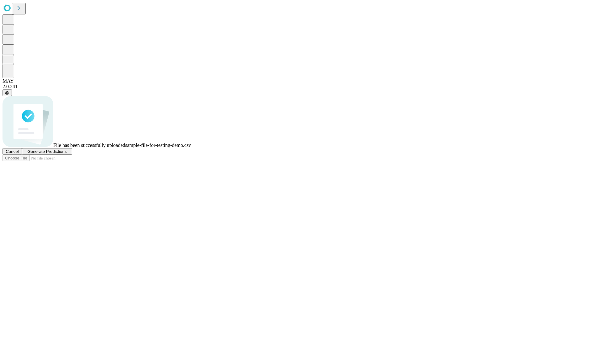 This screenshot has width=602, height=339. What do you see at coordinates (12, 151) in the screenshot?
I see `span: Cancel` at bounding box center [12, 151].